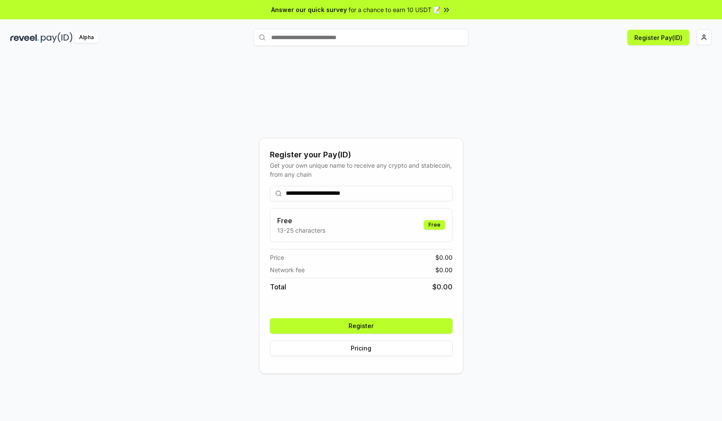 This screenshot has width=722, height=421. Describe the element at coordinates (361, 155) in the screenshot. I see `div: Register your Pay(ID)` at that location.